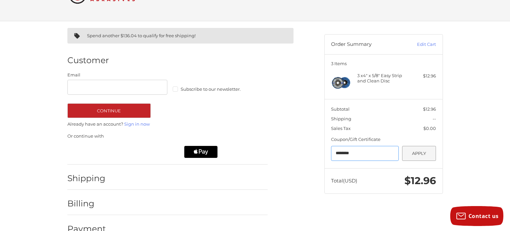 This screenshot has height=231, width=510. Describe the element at coordinates (384, 63) in the screenshot. I see `h3: 3 Items` at that location.